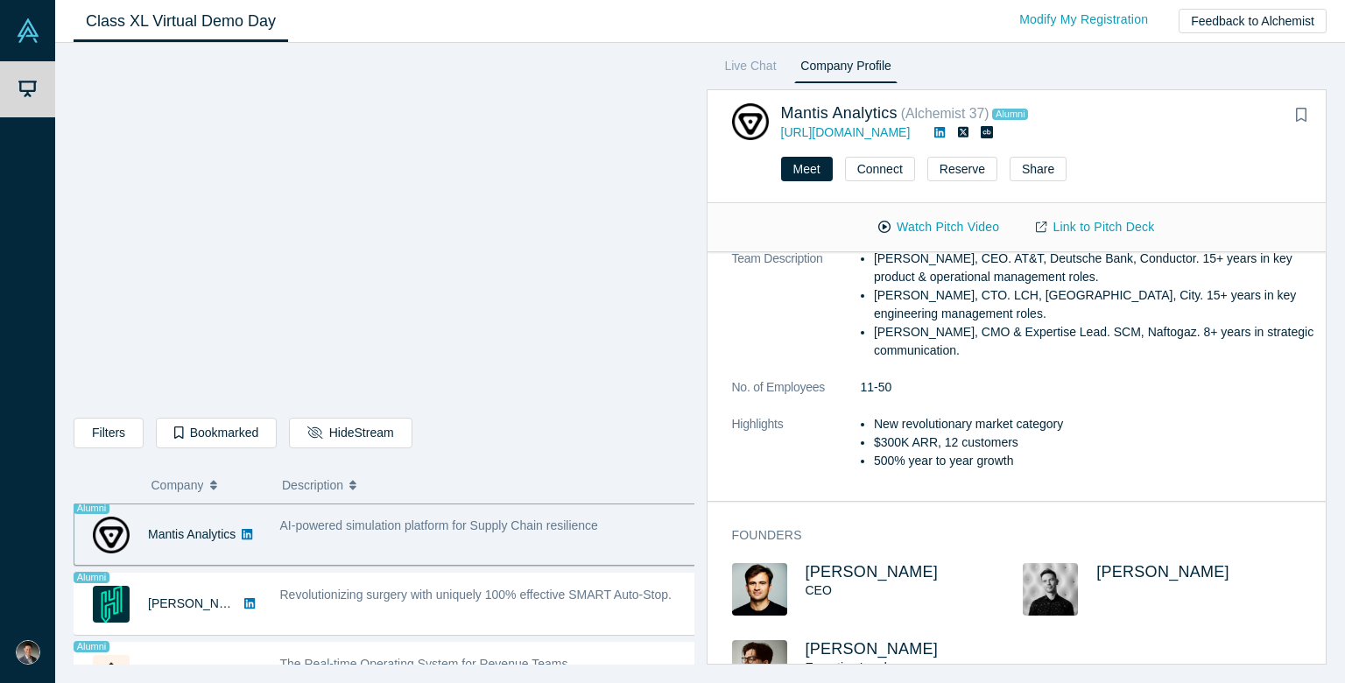  Describe the element at coordinates (1038, 169) in the screenshot. I see `button: Share` at that location.